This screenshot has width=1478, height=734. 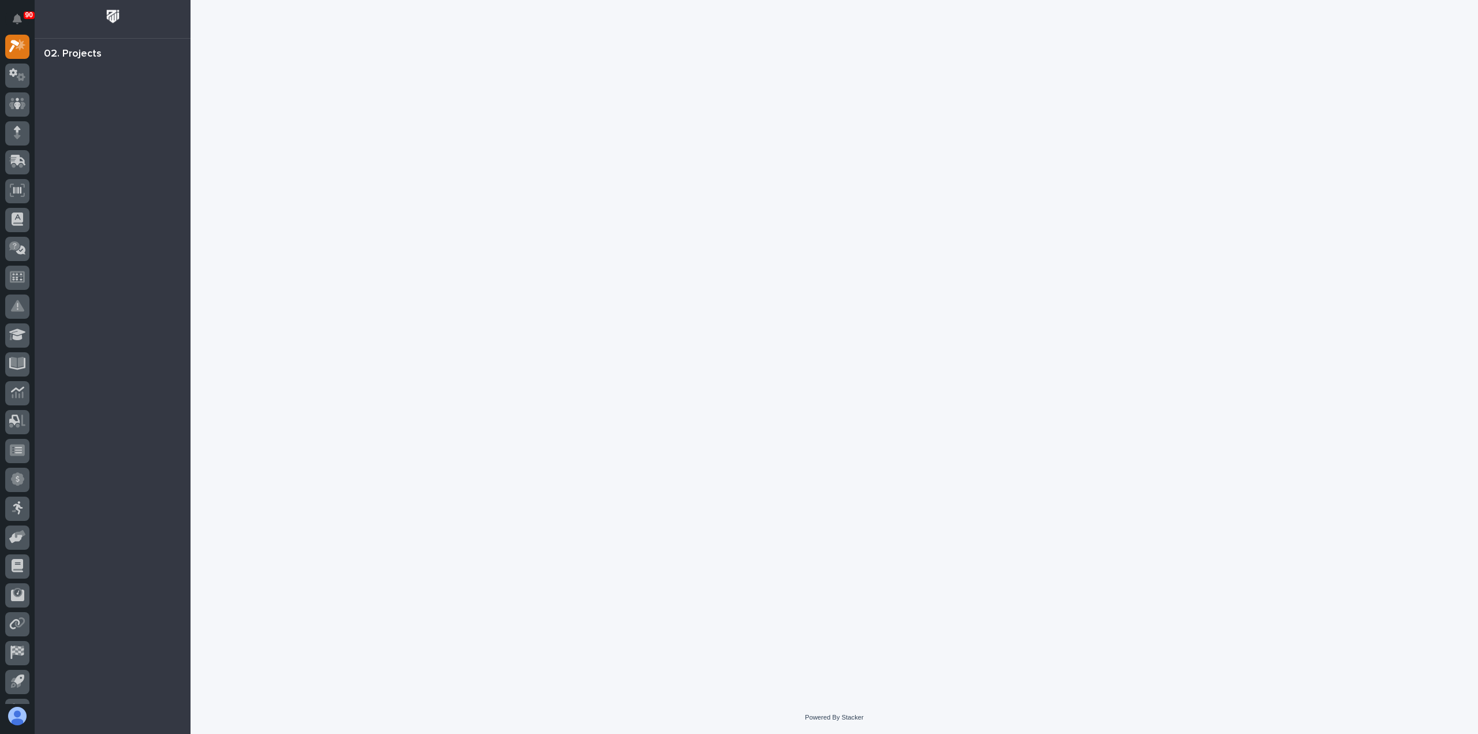 I want to click on div: 02. Projects, so click(x=73, y=54).